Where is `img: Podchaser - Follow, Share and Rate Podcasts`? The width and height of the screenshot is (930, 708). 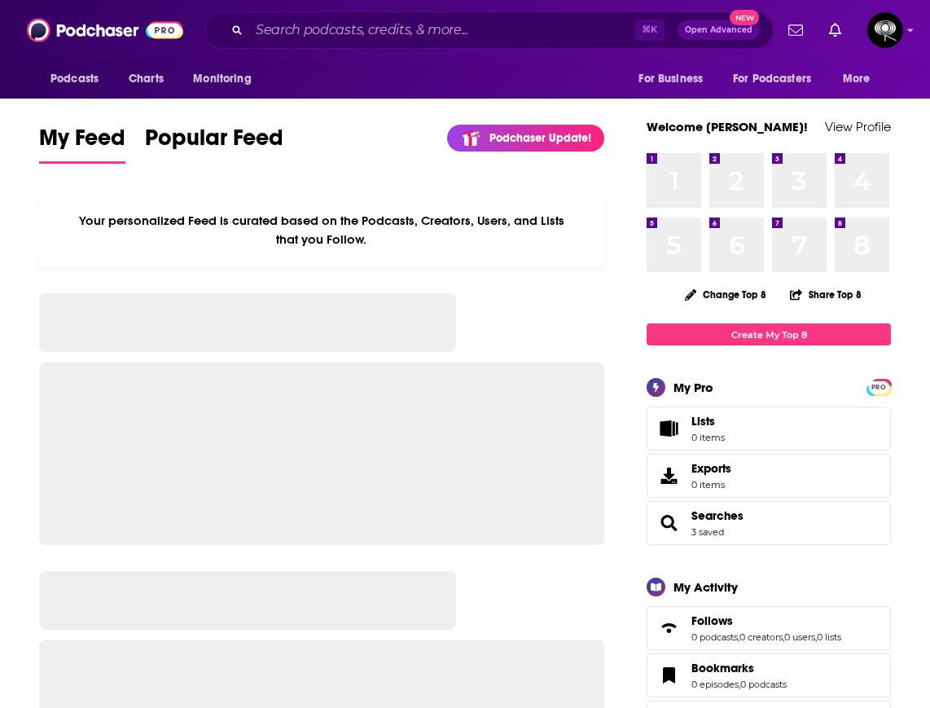 img: Podchaser - Follow, Share and Rate Podcasts is located at coordinates (105, 30).